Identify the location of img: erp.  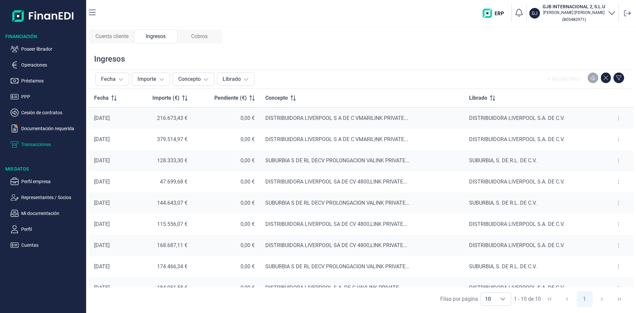
(496, 13).